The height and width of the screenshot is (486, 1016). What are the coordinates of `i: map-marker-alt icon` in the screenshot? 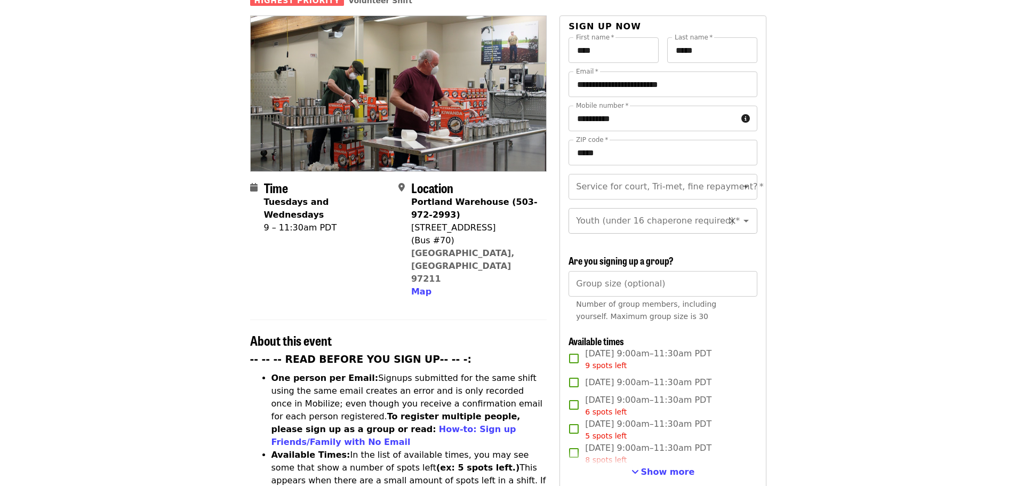 It's located at (402, 187).